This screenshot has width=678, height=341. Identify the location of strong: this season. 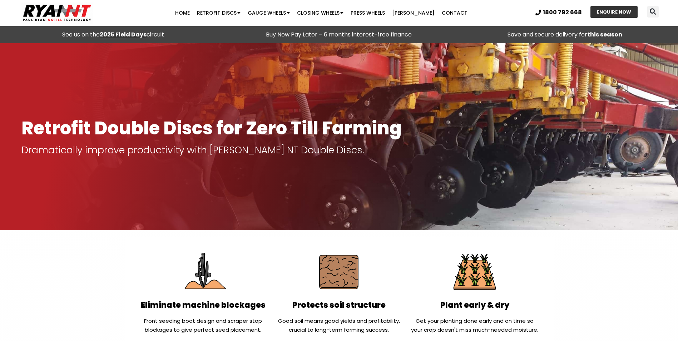
(605, 34).